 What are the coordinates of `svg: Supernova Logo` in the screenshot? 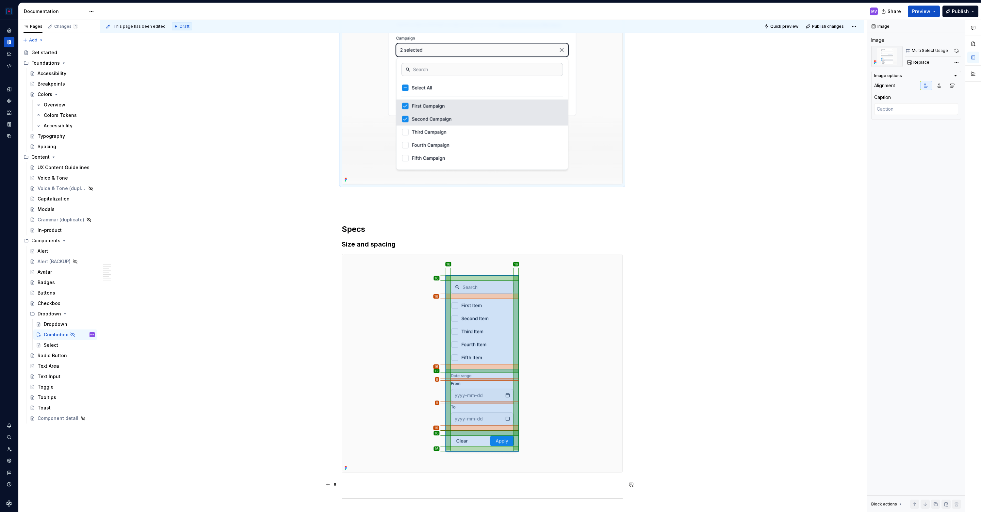 It's located at (9, 504).